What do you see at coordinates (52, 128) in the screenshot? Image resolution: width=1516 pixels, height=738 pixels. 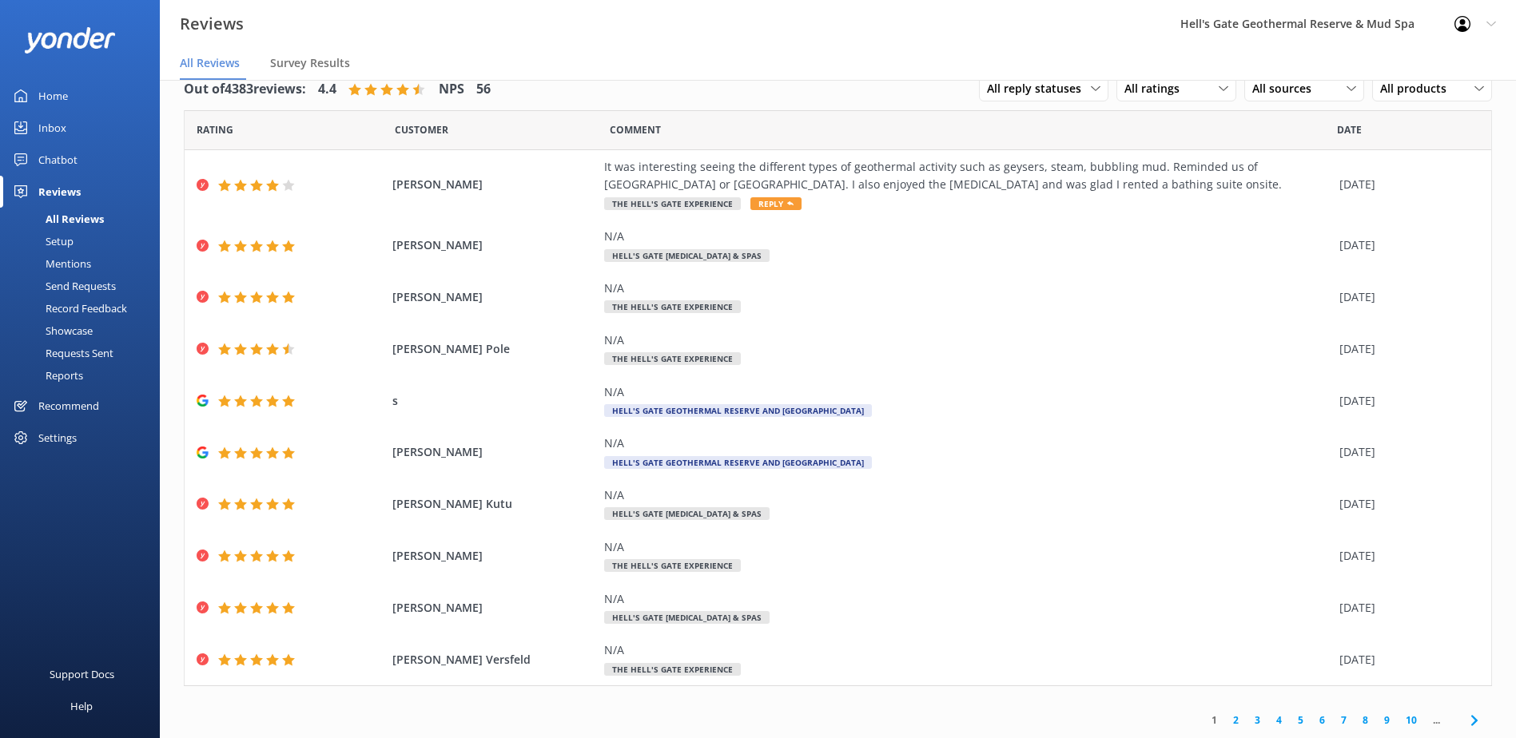 I see `div: Inbox` at bounding box center [52, 128].